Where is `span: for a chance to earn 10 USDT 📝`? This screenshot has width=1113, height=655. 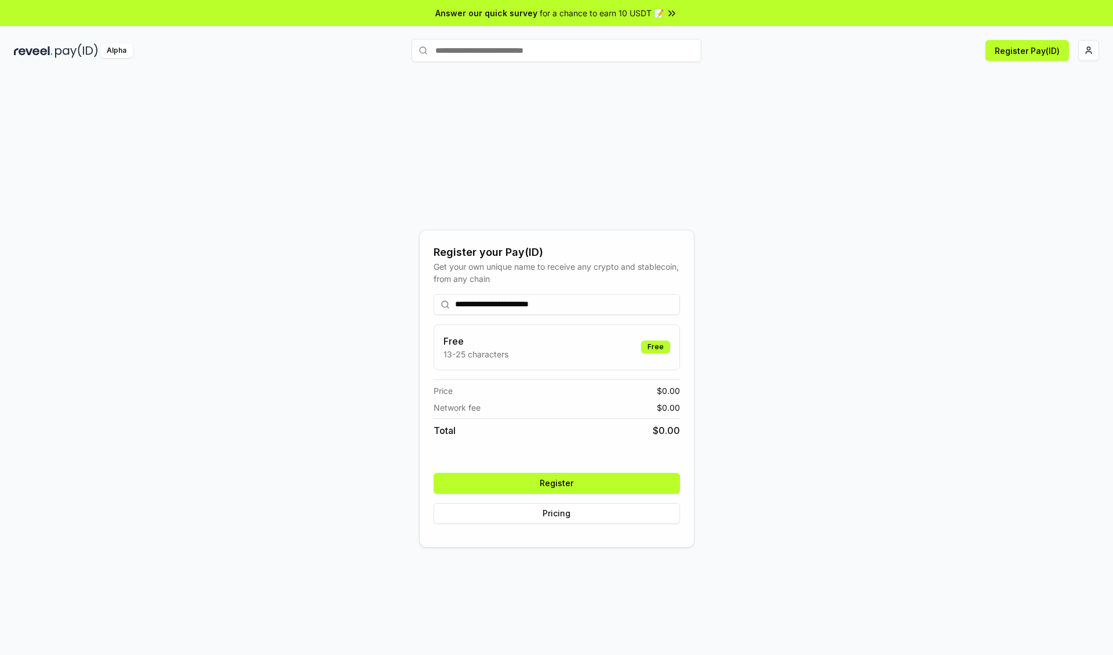
span: for a chance to earn 10 USDT 📝 is located at coordinates (602, 13).